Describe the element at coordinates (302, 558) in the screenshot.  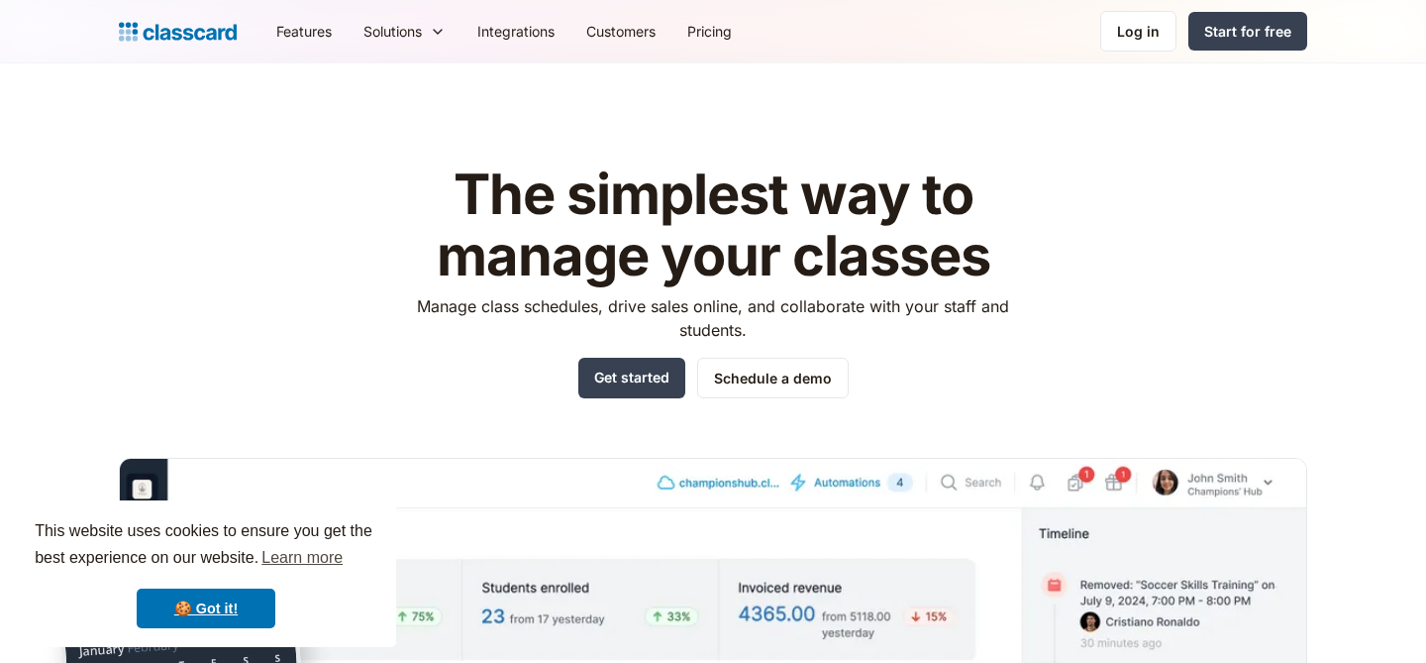
I see `a: learn more about cookies` at that location.